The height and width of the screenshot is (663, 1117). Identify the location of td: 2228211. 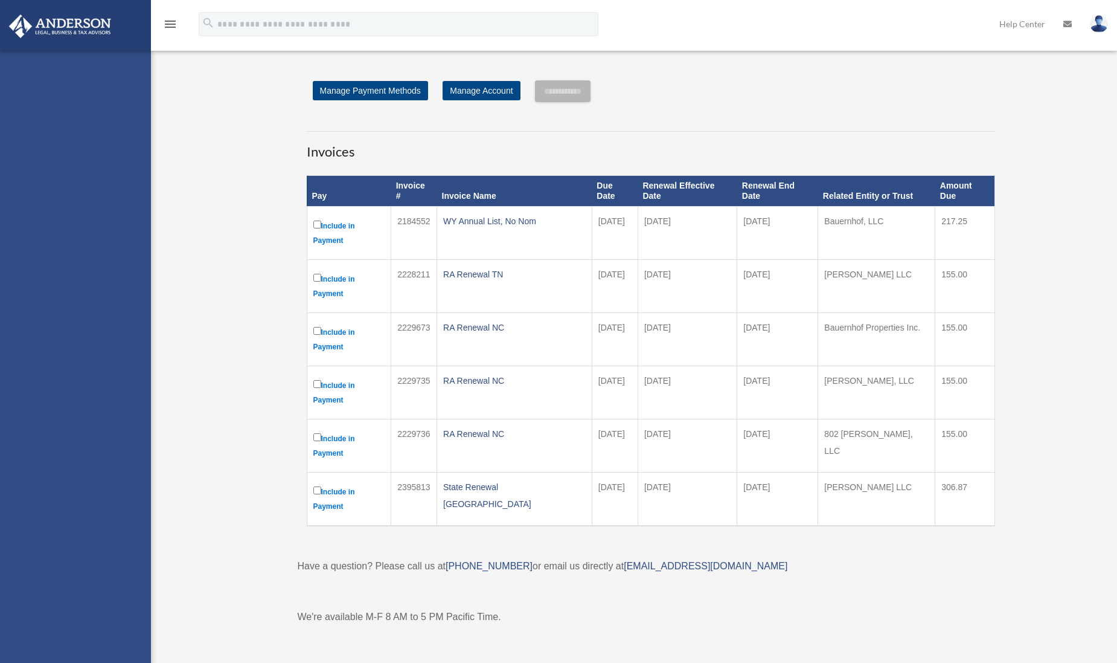
(414, 286).